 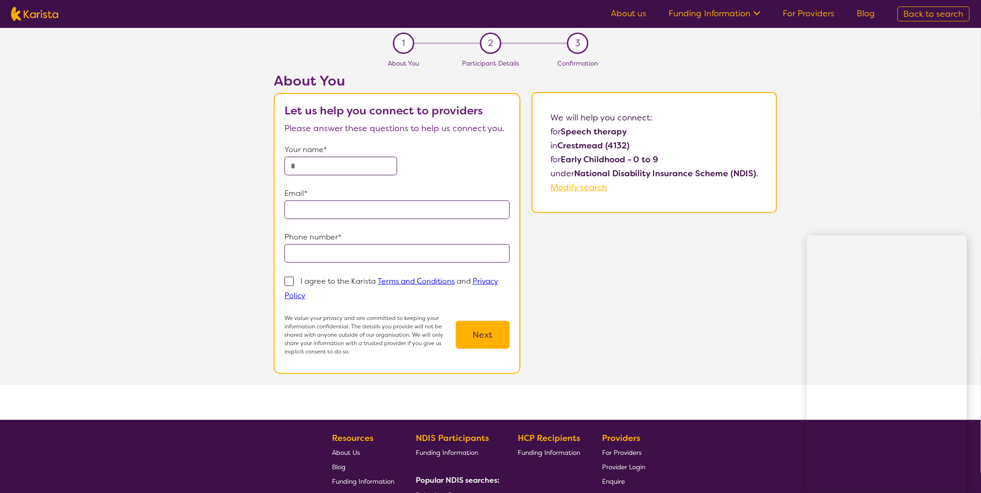 I want to click on p: We will help you connect:, so click(x=654, y=118).